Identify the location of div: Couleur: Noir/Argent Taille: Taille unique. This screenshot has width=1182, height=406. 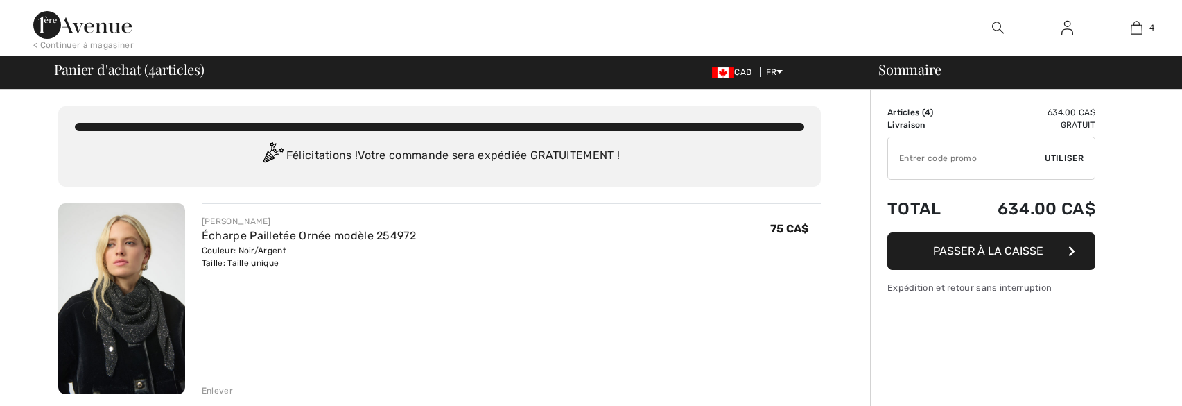
(309, 257).